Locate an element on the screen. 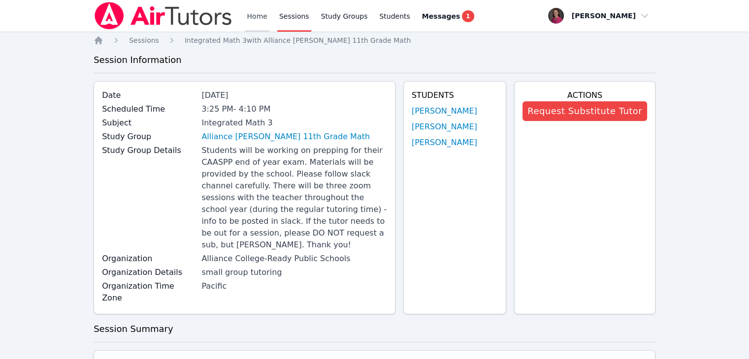 Image resolution: width=749 pixels, height=359 pixels. img: Air Tutors is located at coordinates (163, 16).